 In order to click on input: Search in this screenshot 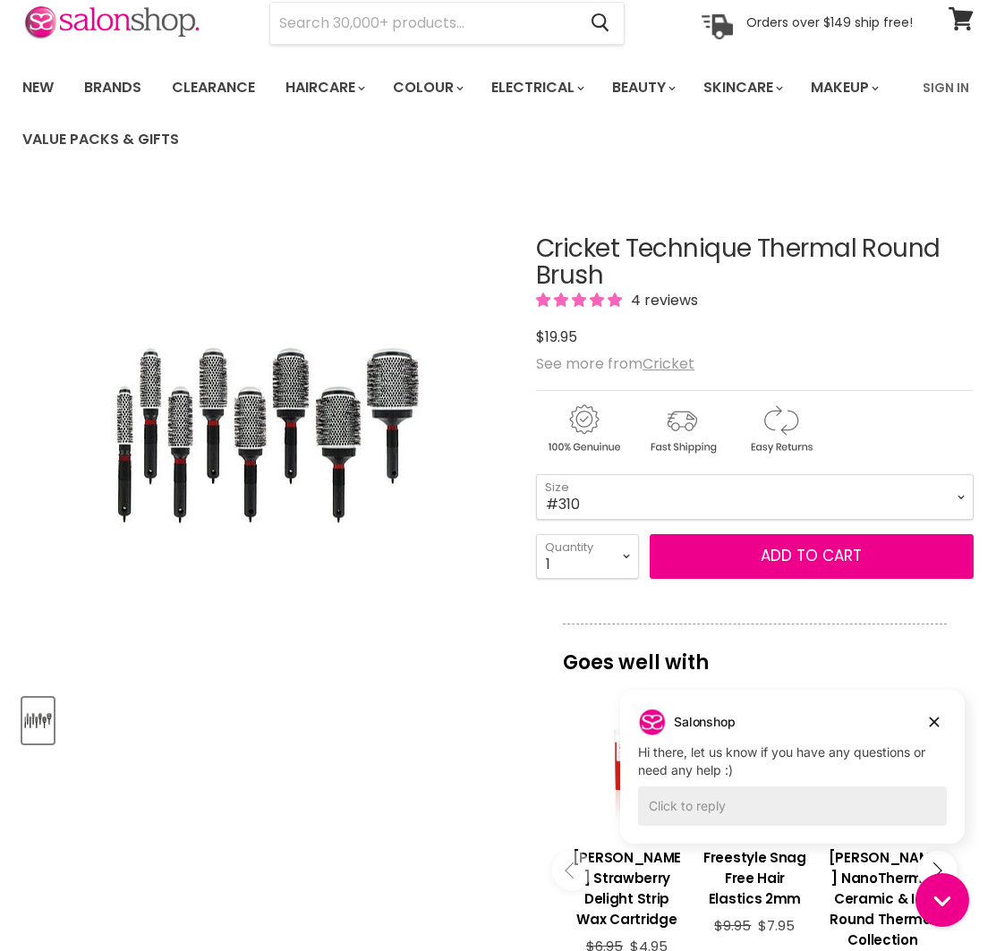, I will do `click(423, 23)`.